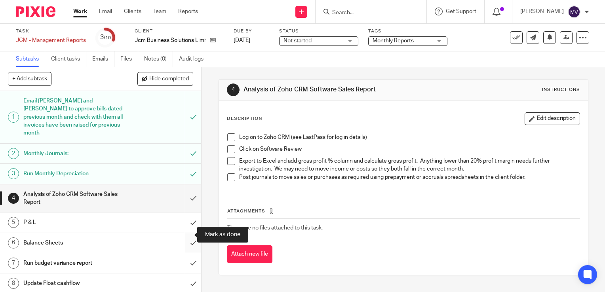 Image resolution: width=605 pixels, height=292 pixels. I want to click on a: Reports, so click(188, 11).